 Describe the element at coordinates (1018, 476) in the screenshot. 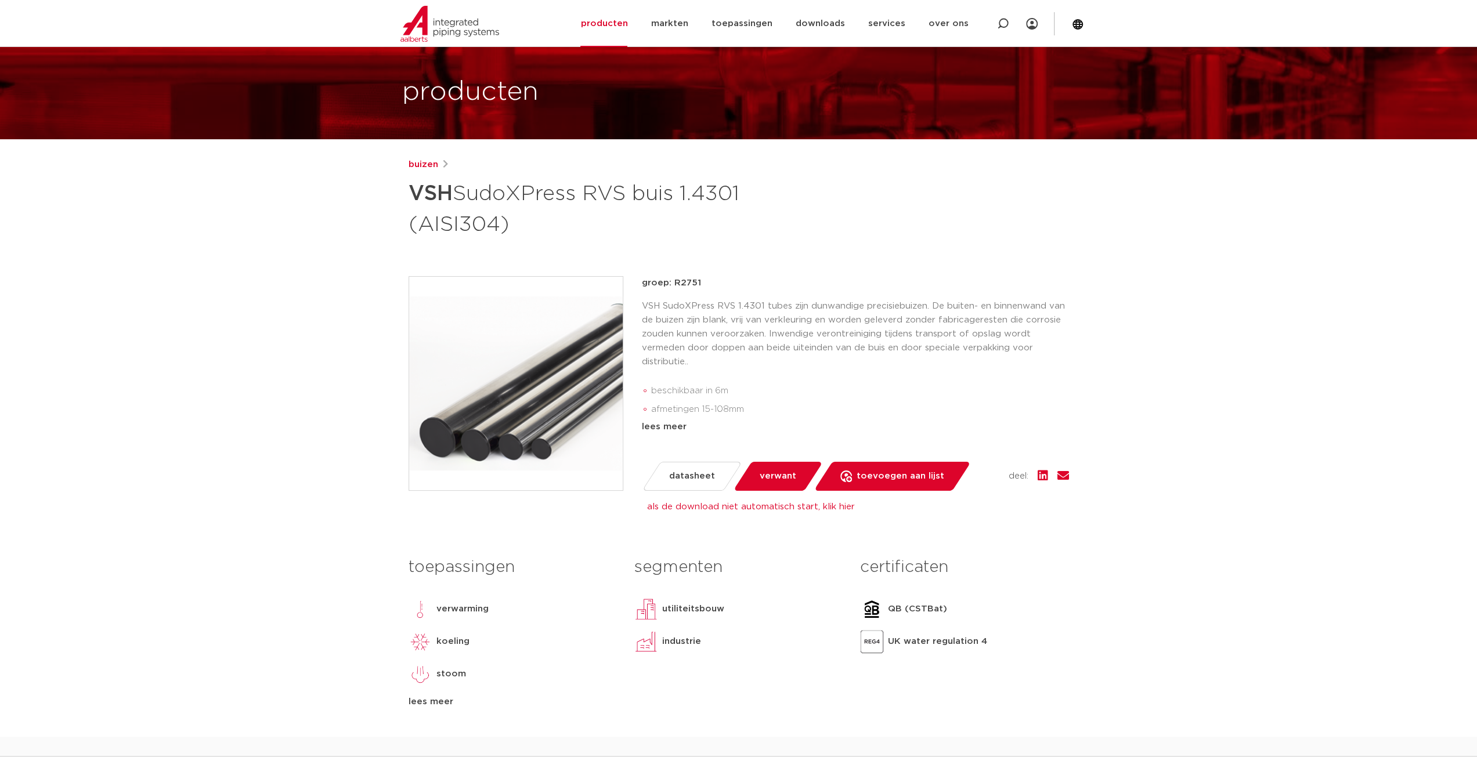

I see `span: deel:` at that location.